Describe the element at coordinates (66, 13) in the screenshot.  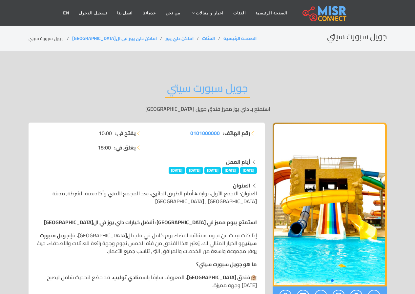
I see `a: EN` at that location.